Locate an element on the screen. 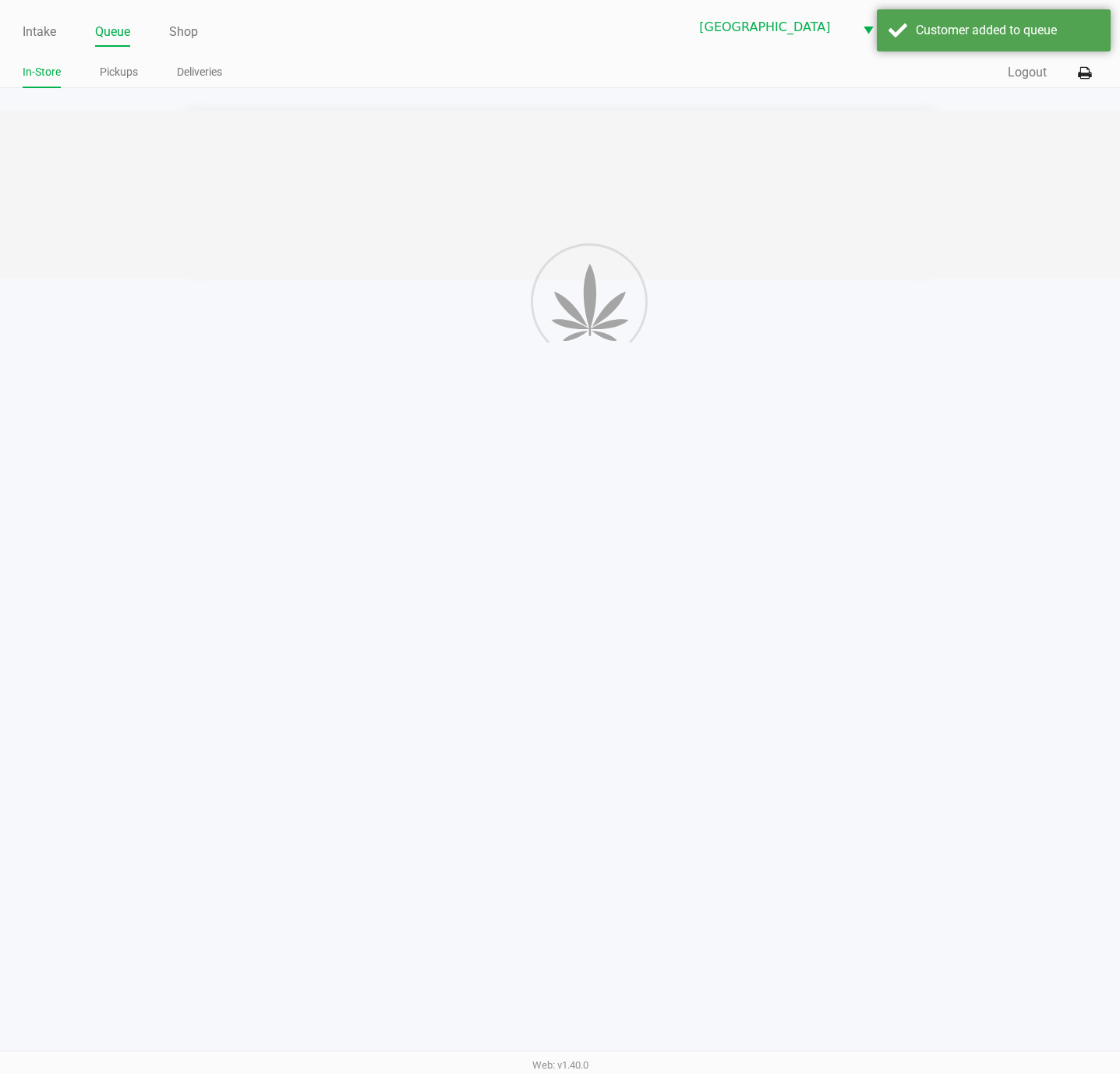 The height and width of the screenshot is (1074, 1120). a: Intake is located at coordinates (39, 32).